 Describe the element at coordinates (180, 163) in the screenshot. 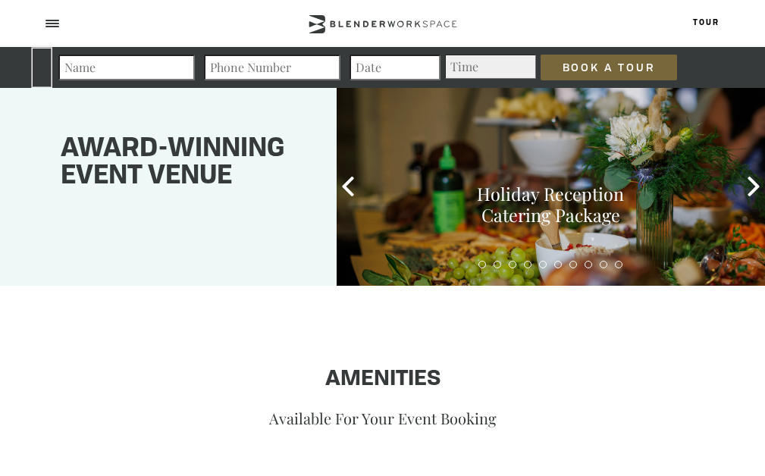

I see `h1: Award-winning event venue` at that location.